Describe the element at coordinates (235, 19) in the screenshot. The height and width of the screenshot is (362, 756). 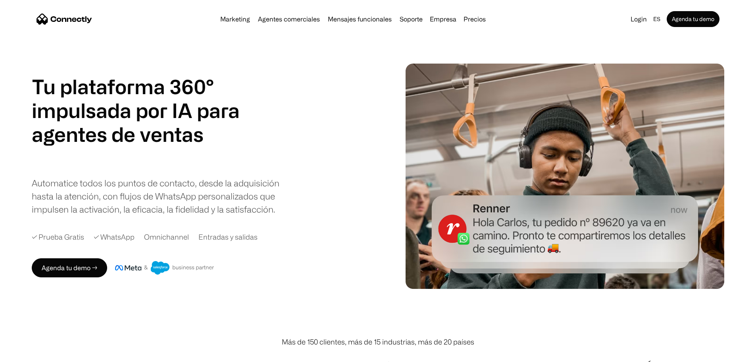
I see `a: Marketing` at that location.